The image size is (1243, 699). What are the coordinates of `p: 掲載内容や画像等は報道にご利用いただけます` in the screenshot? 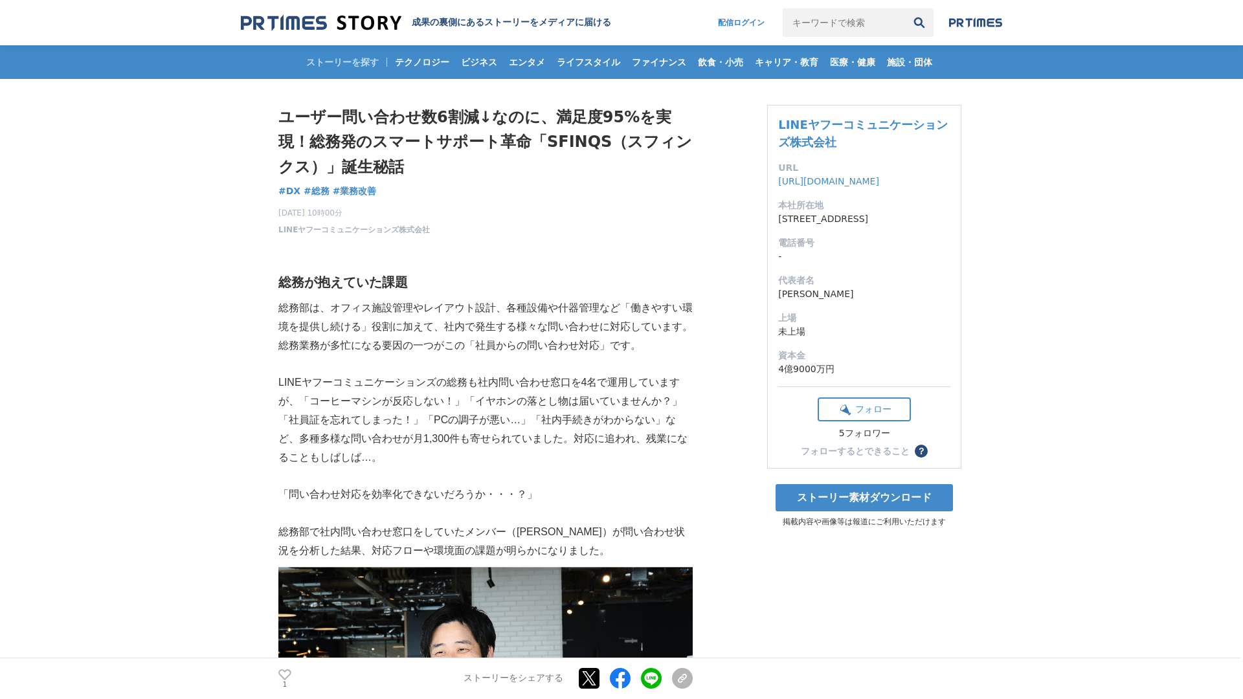 It's located at (864, 522).